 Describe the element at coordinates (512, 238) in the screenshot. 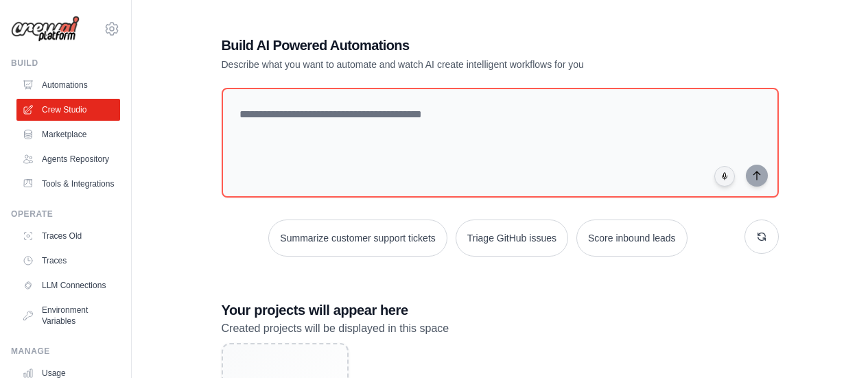

I see `button: Triage GitHub issues` at that location.